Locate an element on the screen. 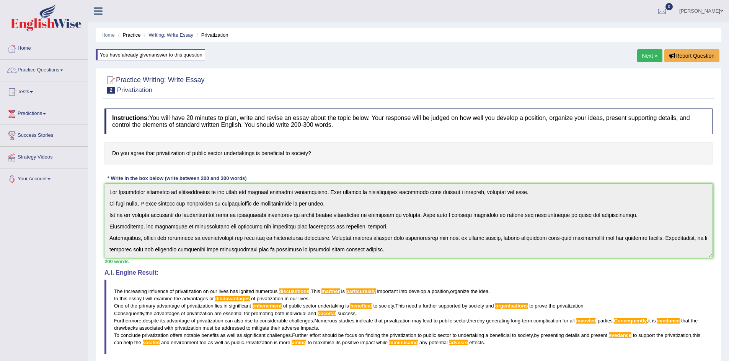 The height and width of the screenshot is (361, 729). span: focus is located at coordinates (351, 335).